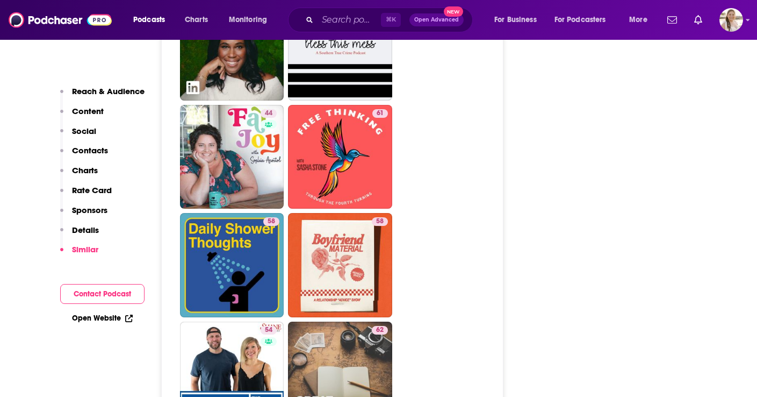 This screenshot has height=397, width=757. I want to click on button: Show profile menu, so click(731, 20).